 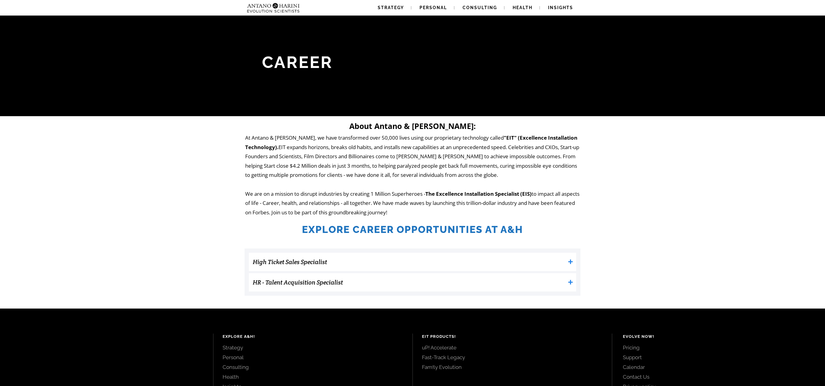 What do you see at coordinates (560, 8) in the screenshot?
I see `span: Insights` at bounding box center [560, 8].